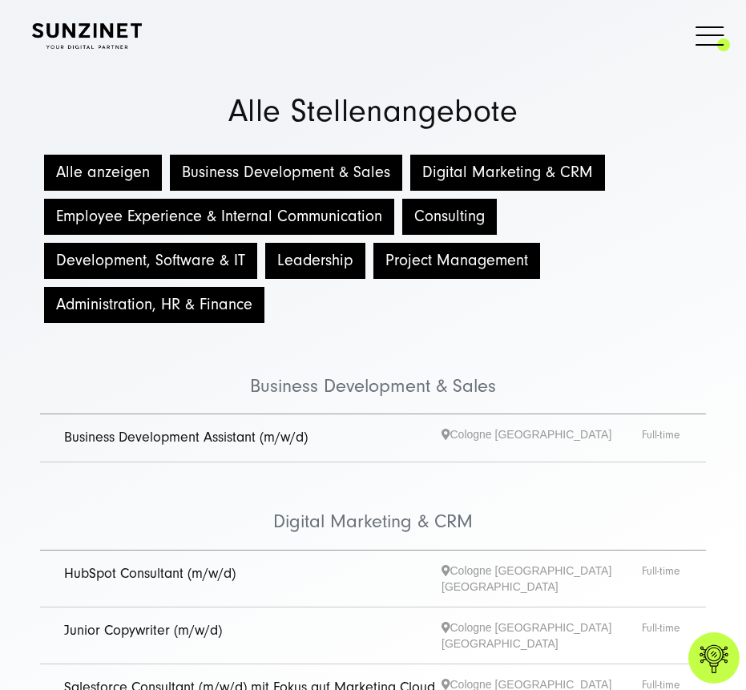 The image size is (746, 690). I want to click on button: Development, Software & IT, so click(151, 261).